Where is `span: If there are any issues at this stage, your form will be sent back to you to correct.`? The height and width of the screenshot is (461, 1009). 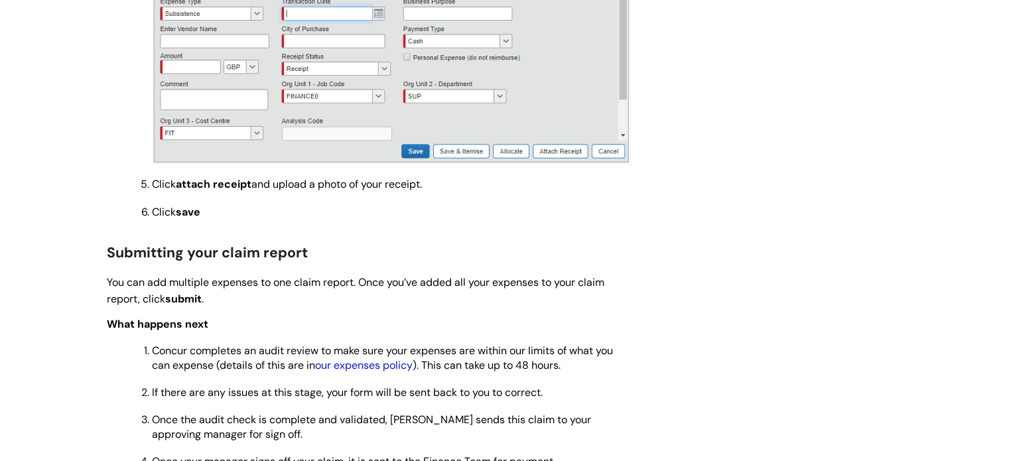
span: If there are any issues at this stage, your form will be sent back to you to correct. is located at coordinates (347, 392).